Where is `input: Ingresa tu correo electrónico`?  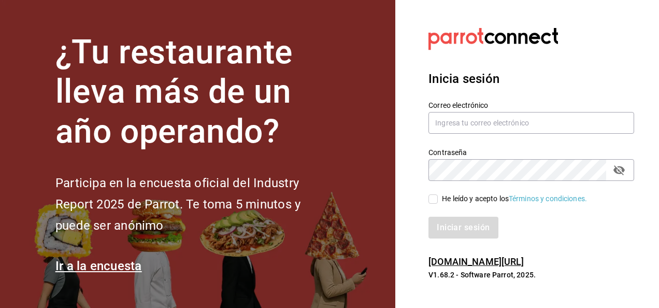
input: Ingresa tu correo electrónico is located at coordinates (531, 123).